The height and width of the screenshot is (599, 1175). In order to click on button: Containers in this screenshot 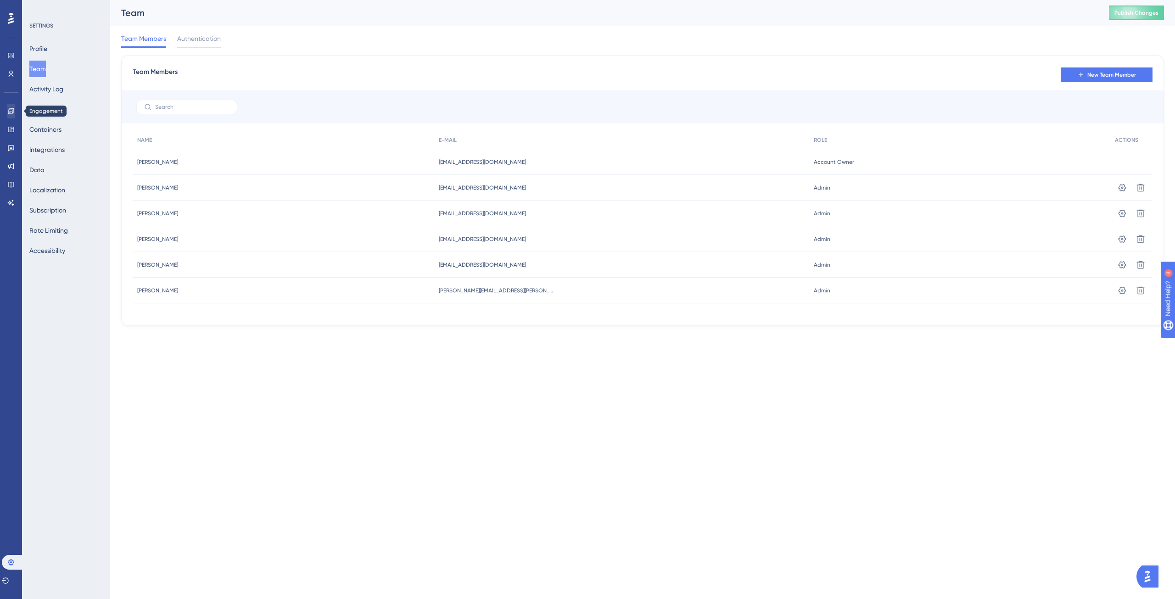, I will do `click(45, 129)`.